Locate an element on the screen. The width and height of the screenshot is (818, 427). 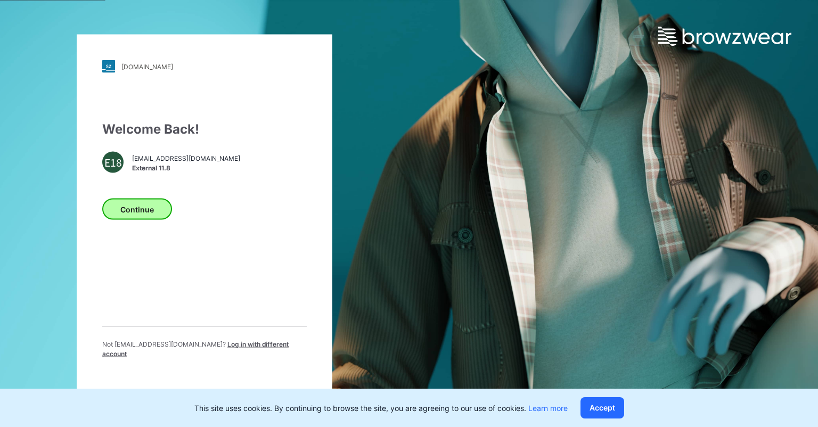
p: This site uses cookies. By continuing to browse the site, you are agreeing to our use of cookies. is located at coordinates (381, 408).